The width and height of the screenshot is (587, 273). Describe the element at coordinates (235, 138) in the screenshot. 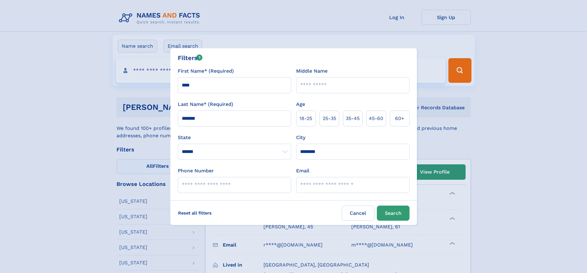

I see `label: State` at that location.